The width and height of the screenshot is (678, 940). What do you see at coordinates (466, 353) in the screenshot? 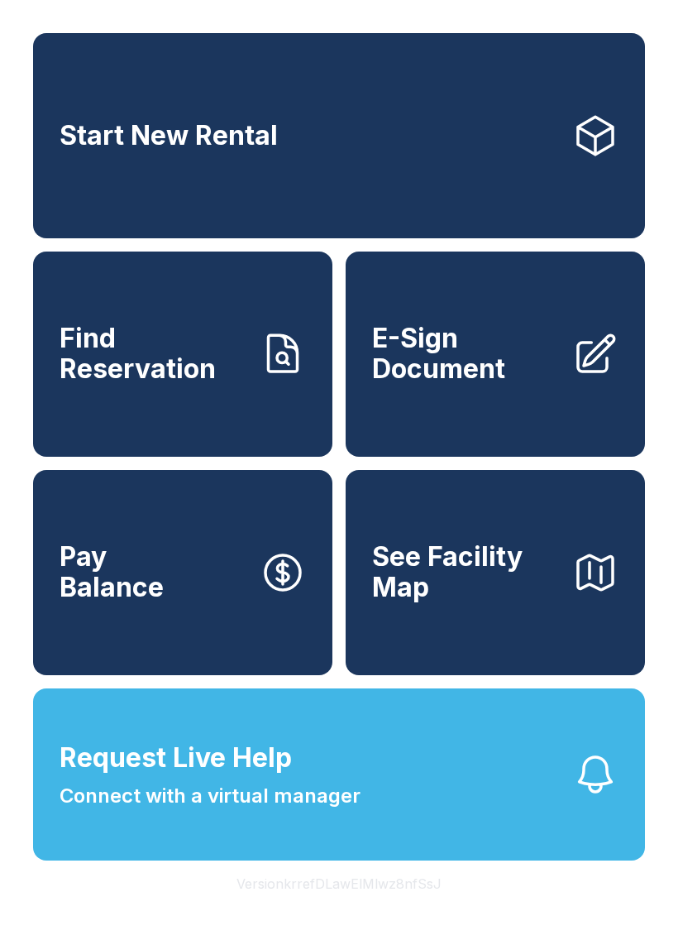
I see `span: E-Sign Document` at bounding box center [466, 353].